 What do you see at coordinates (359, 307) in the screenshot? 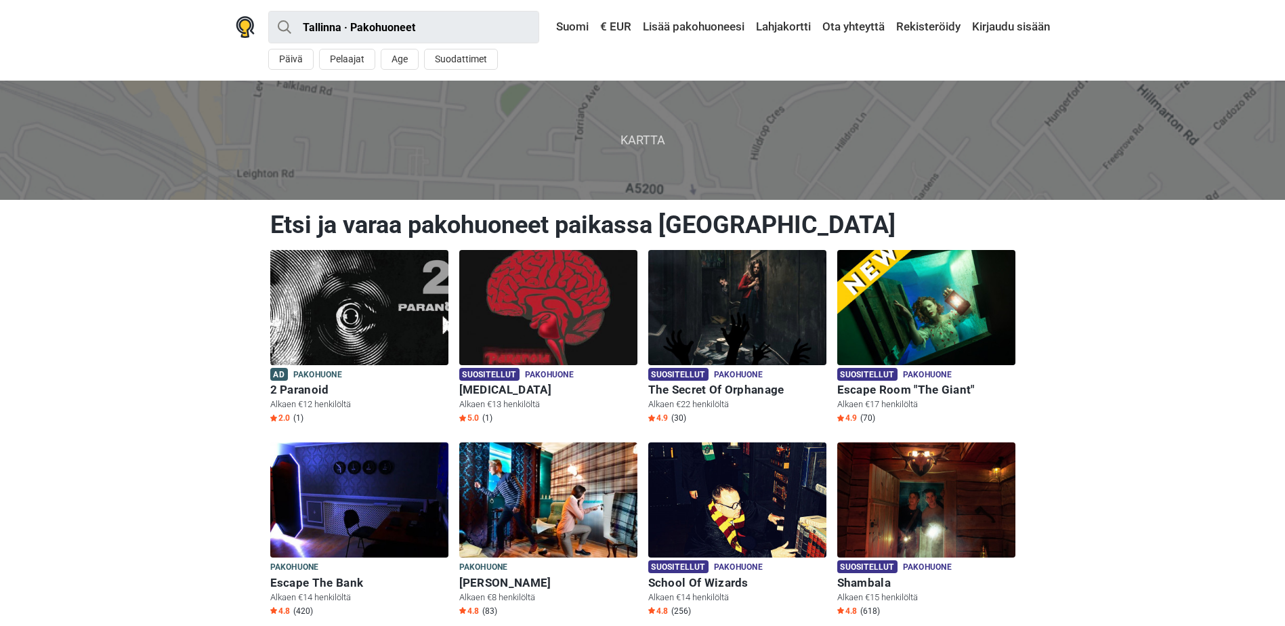
I see `img: 2 Paranoid` at bounding box center [359, 307].